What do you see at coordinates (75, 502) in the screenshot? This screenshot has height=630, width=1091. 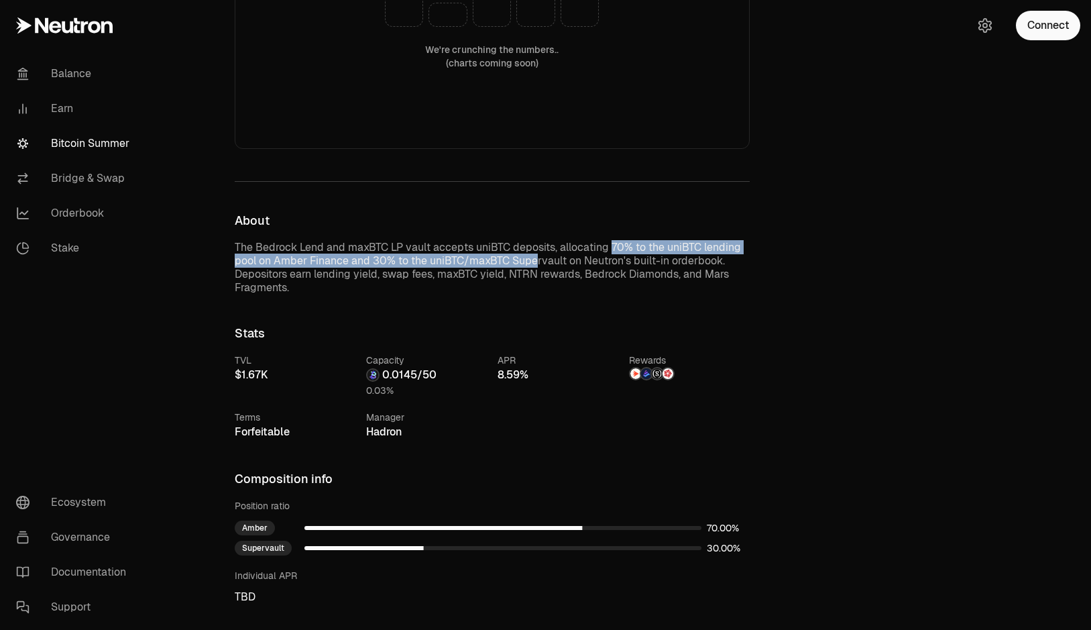 I see `a: Ecosystem` at bounding box center [75, 502].